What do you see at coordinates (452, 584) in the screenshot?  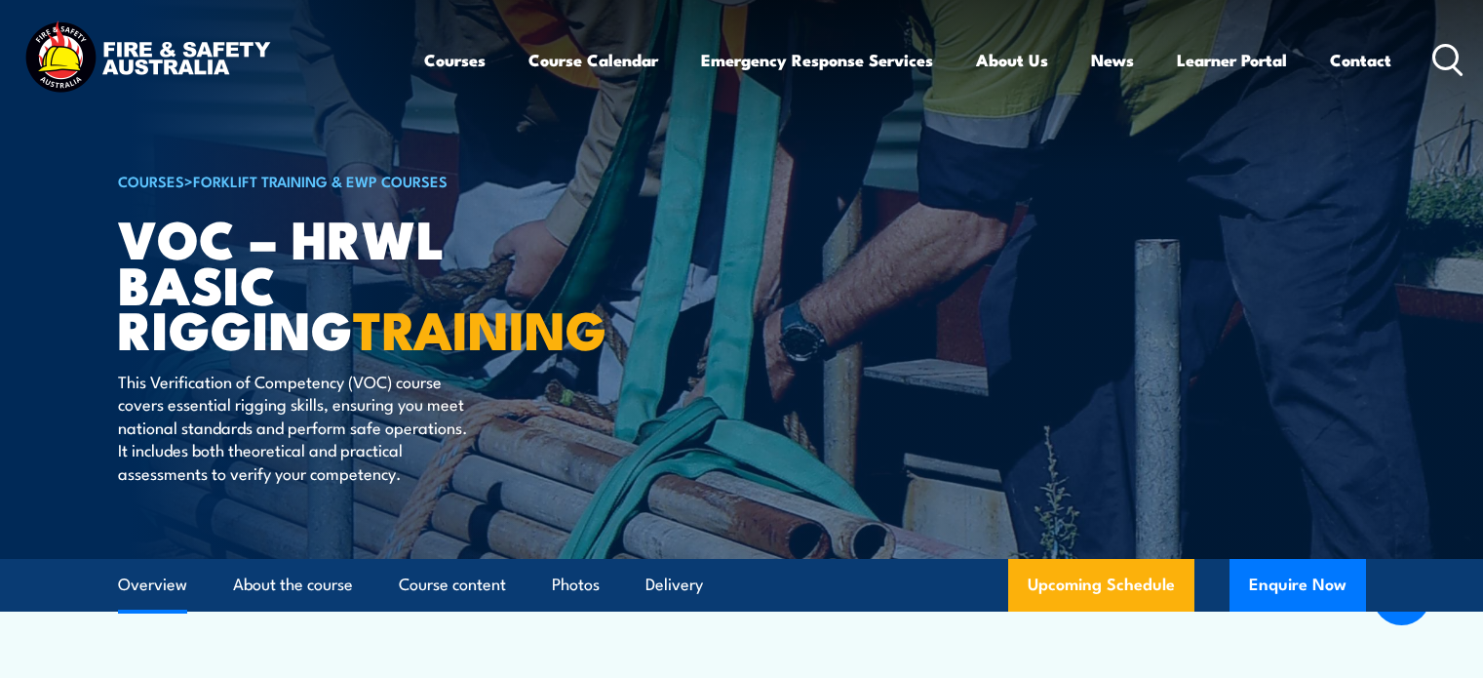 I see `a: Course content` at bounding box center [452, 584].